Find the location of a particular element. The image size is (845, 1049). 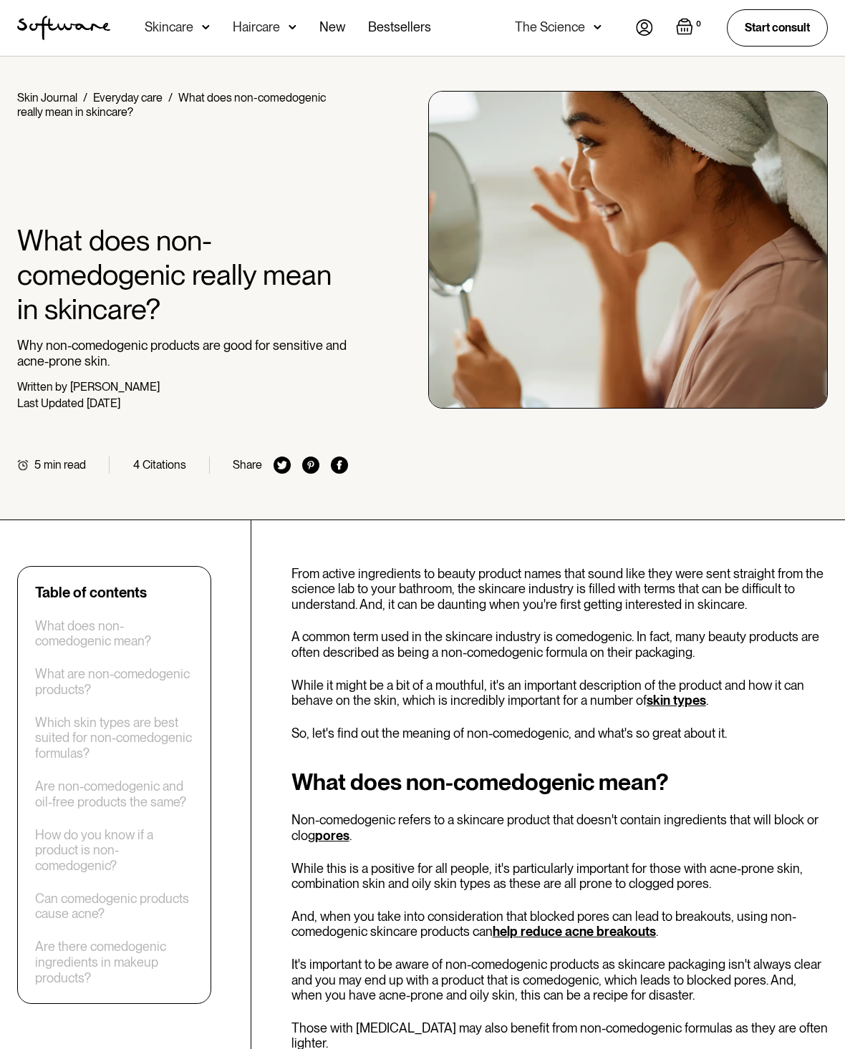

p: While this is a positive for all people, it's particularly important for those with acne-prone sk... is located at coordinates (559, 876).